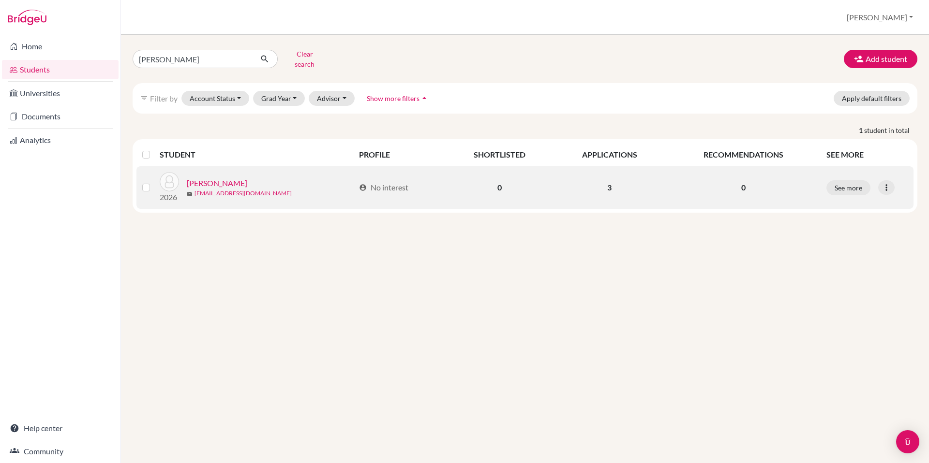  What do you see at coordinates (867, 155) in the screenshot?
I see `th: SEE MORE` at bounding box center [867, 155].